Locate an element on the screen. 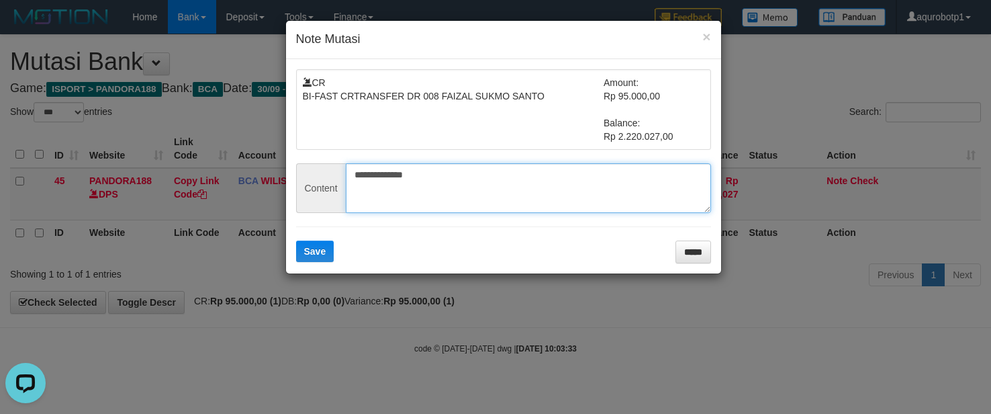 Image resolution: width=991 pixels, height=414 pixels. span: Content is located at coordinates (321, 188).